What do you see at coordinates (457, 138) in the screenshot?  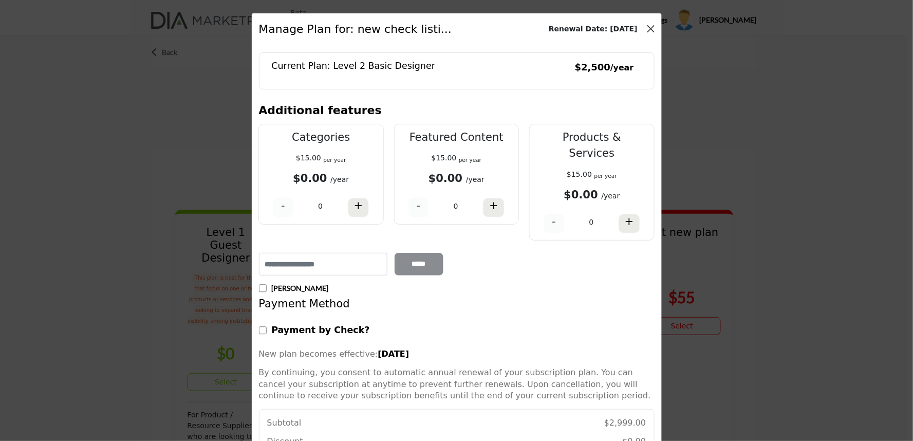 I see `p: Featured Content` at bounding box center [457, 138].